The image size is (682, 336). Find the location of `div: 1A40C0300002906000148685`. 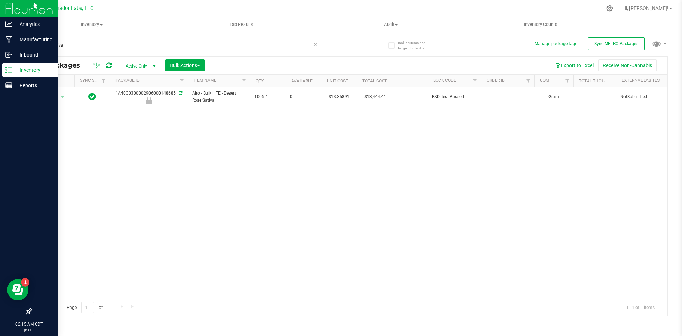

div: 1A40C0300002906000148685 is located at coordinates (149, 97).